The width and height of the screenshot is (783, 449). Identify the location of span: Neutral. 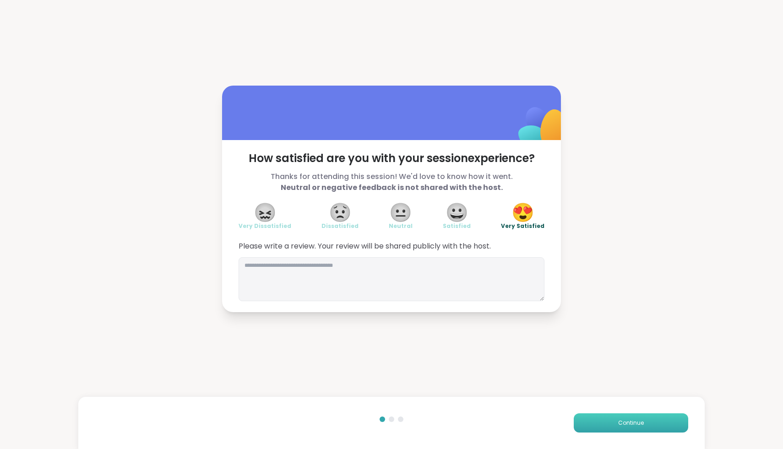
(401, 226).